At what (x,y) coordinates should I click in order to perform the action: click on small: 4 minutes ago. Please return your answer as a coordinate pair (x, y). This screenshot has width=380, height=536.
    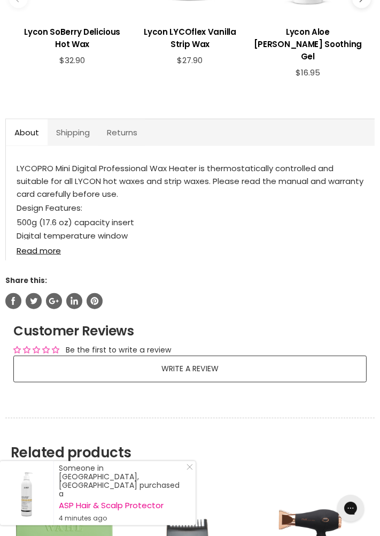
    Looking at the image, I should click on (122, 518).